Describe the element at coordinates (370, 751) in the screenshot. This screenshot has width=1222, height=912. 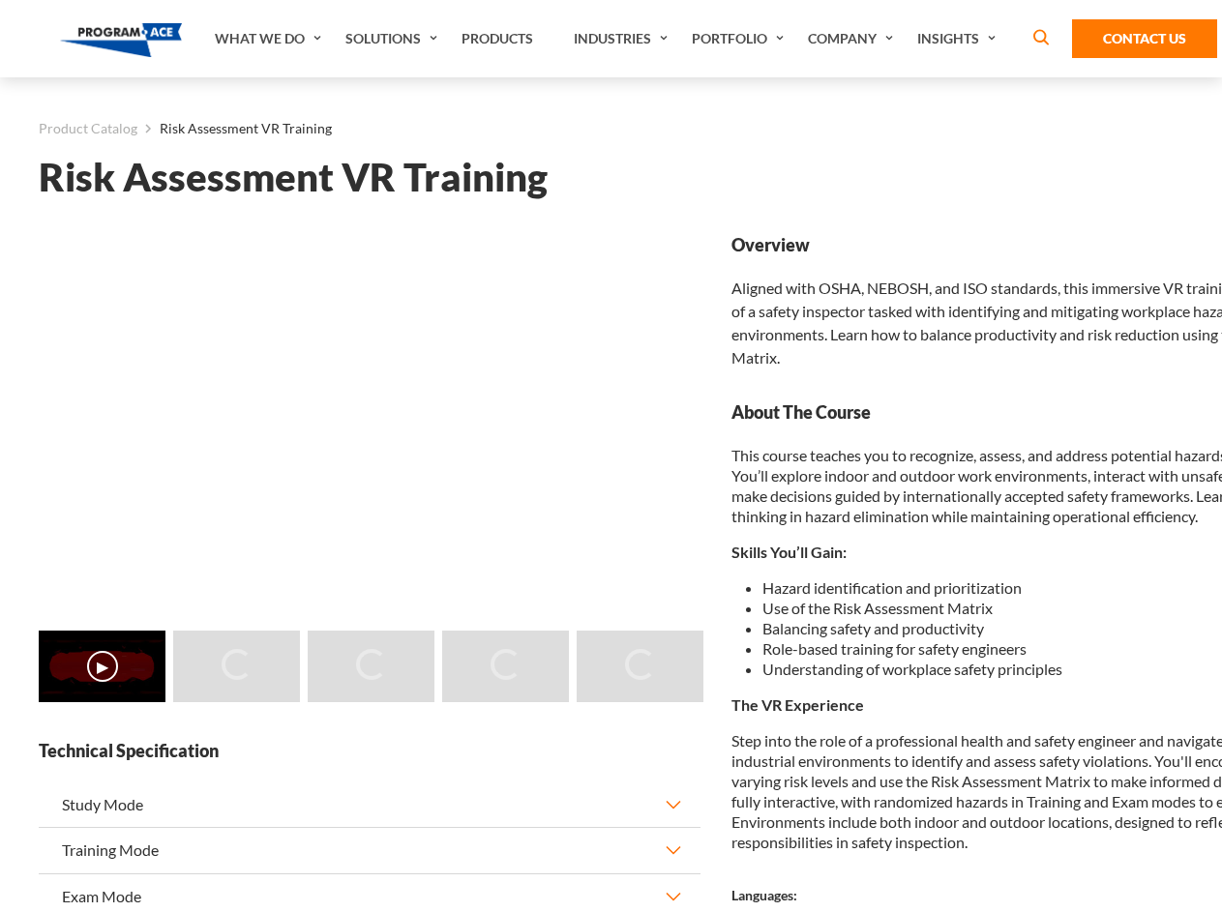
I see `strong: Technical Specification` at that location.